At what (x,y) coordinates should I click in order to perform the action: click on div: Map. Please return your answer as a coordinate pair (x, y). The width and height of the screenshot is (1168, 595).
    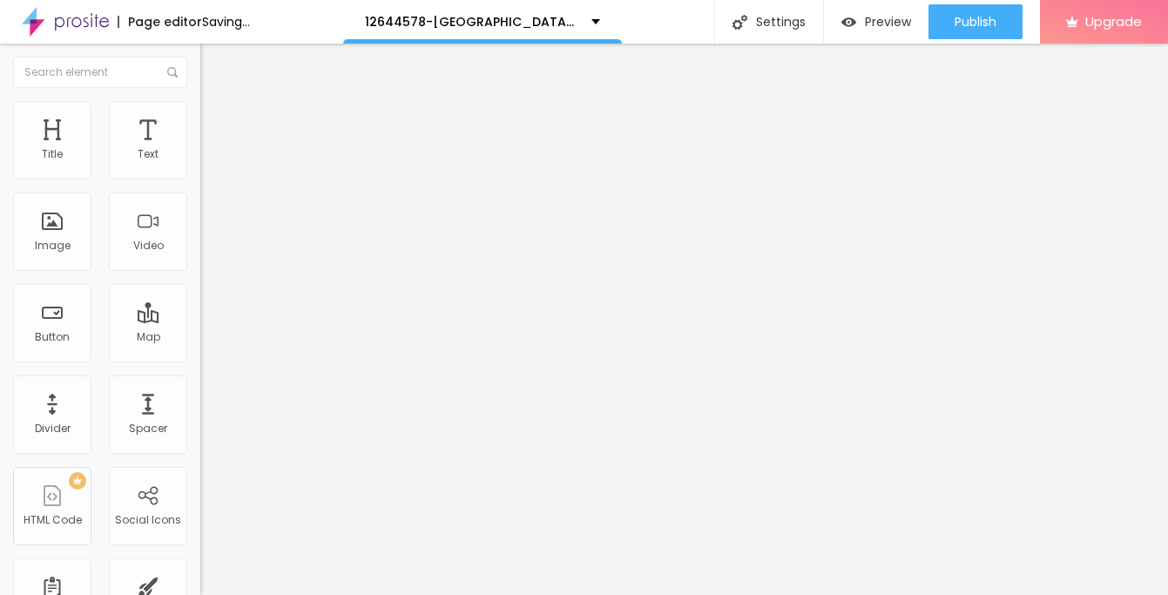
    Looking at the image, I should click on (148, 337).